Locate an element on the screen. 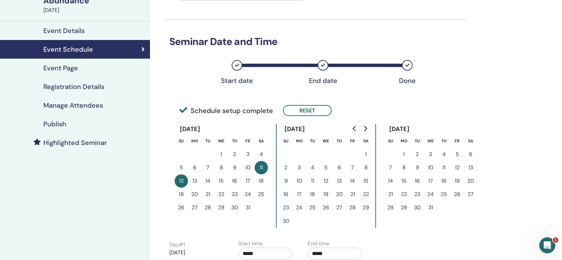 The width and height of the screenshot is (562, 260). div: End date is located at coordinates (323, 81).